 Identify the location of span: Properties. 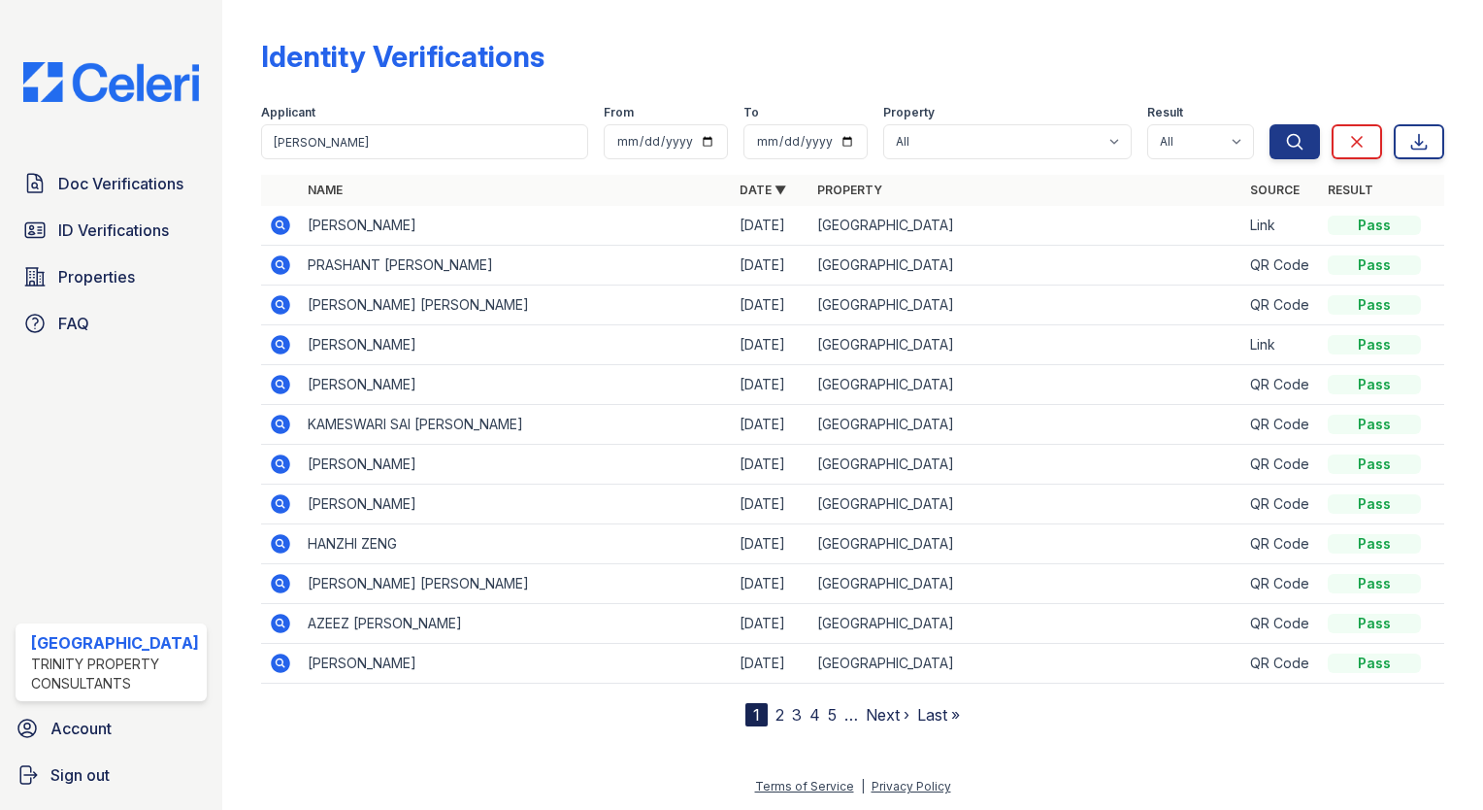
(96, 277).